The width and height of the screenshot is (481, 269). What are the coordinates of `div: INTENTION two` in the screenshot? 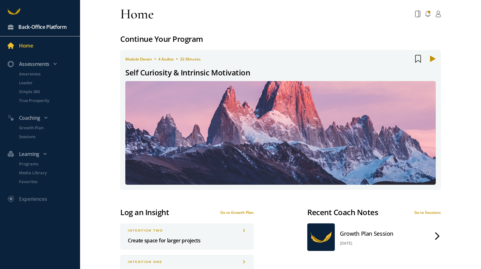 It's located at (187, 230).